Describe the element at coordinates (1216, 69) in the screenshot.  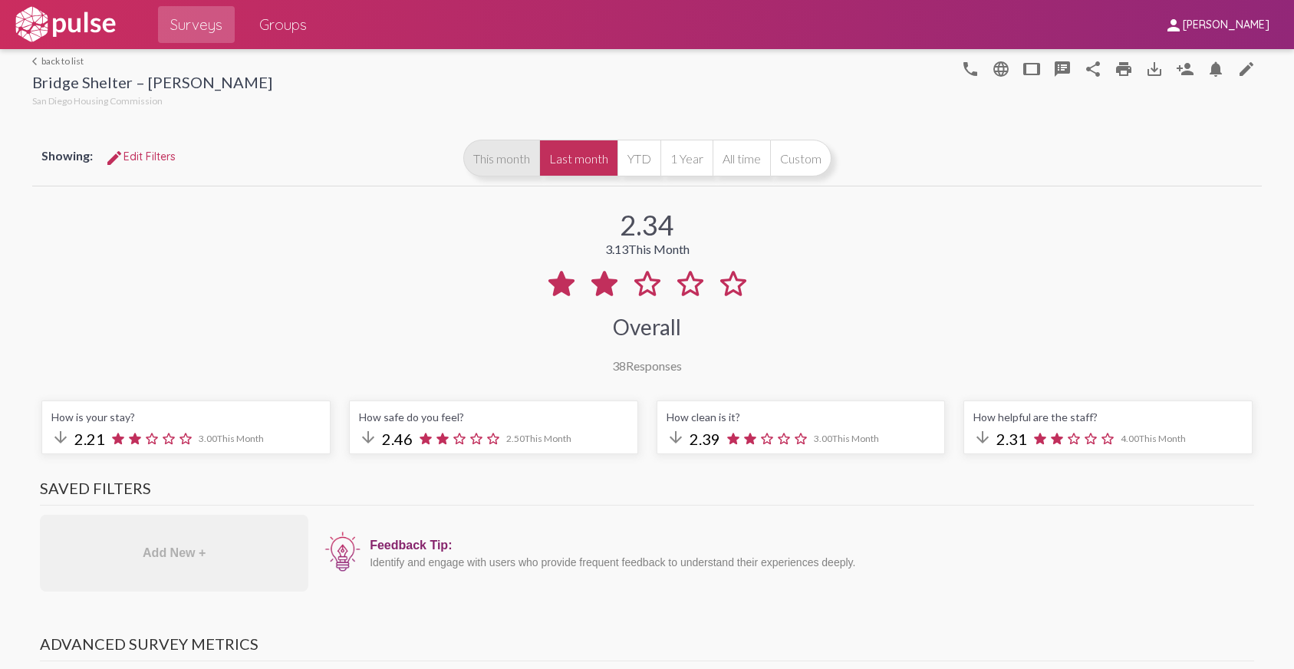
I see `mat-icon: Bell` at that location.